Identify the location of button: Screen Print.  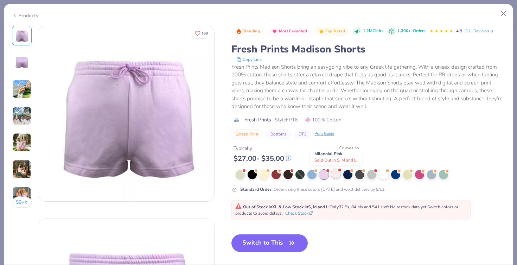
(247, 134).